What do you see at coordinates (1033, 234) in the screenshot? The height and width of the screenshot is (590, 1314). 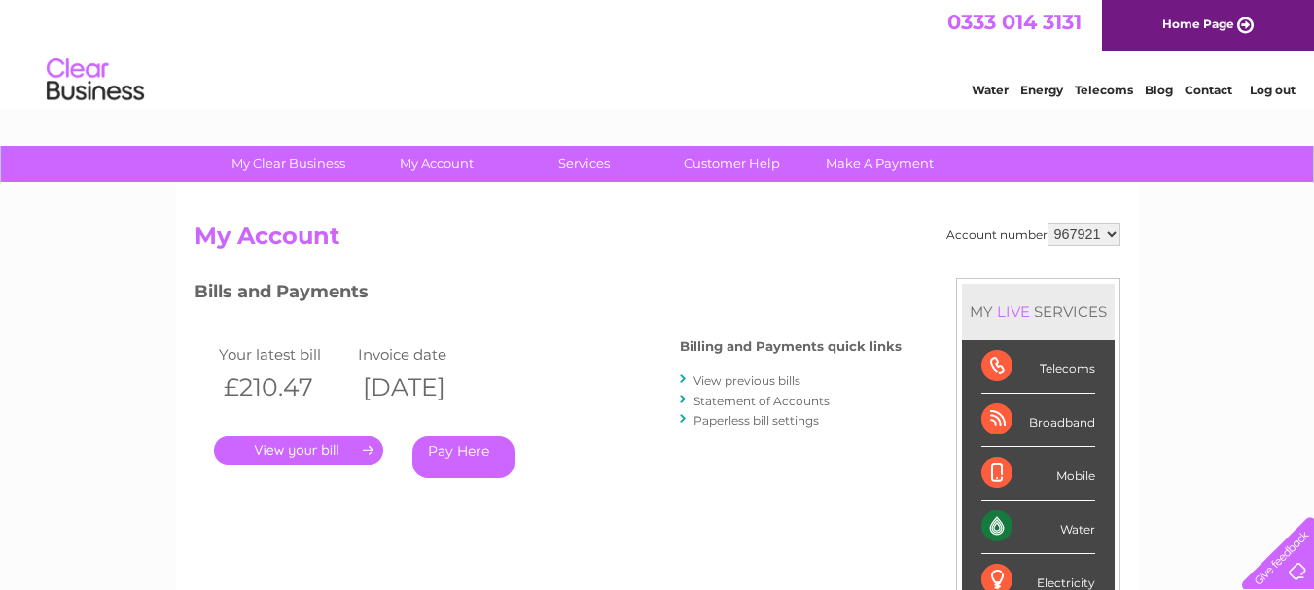 I see `div: Account number` at bounding box center [1033, 234].